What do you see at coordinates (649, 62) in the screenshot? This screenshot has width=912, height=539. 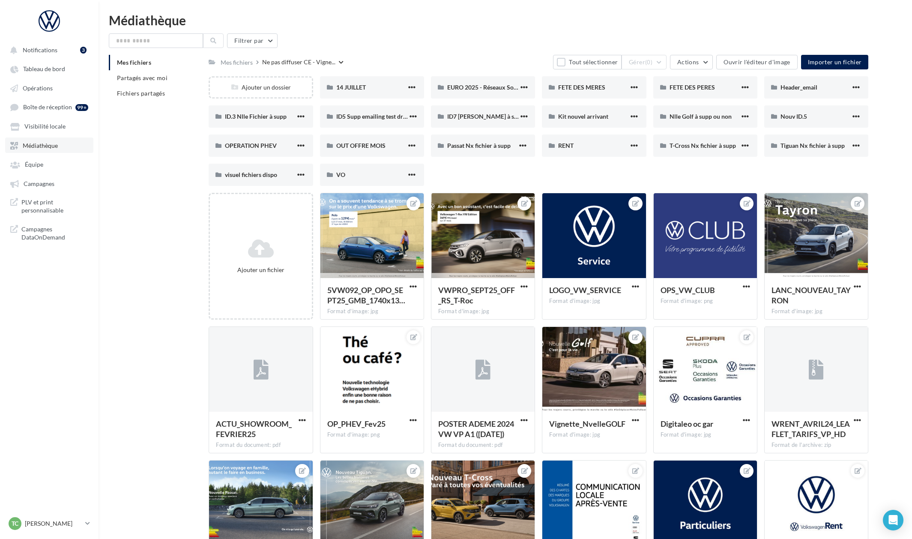 I see `span: (0)` at bounding box center [649, 62].